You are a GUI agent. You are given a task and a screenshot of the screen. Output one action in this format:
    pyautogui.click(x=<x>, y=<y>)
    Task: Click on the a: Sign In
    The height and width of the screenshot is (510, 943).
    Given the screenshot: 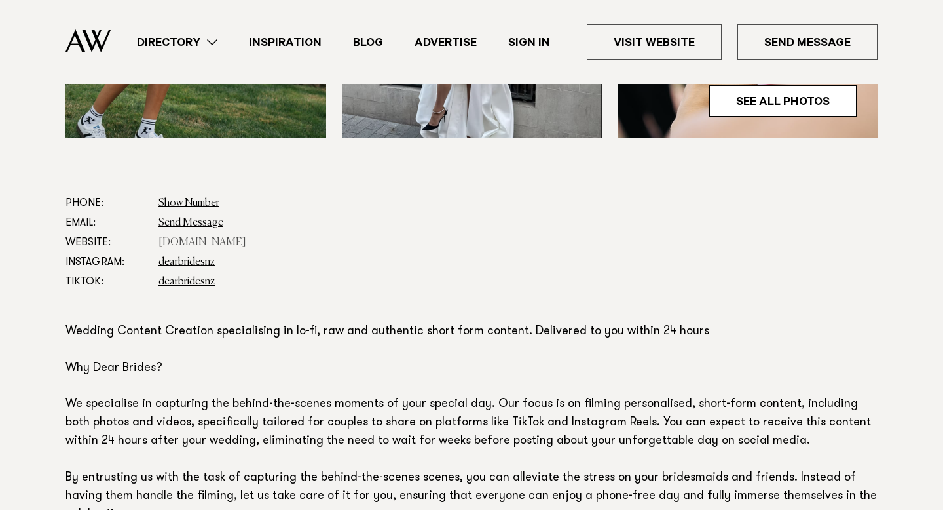 What is the action you would take?
    pyautogui.click(x=529, y=42)
    